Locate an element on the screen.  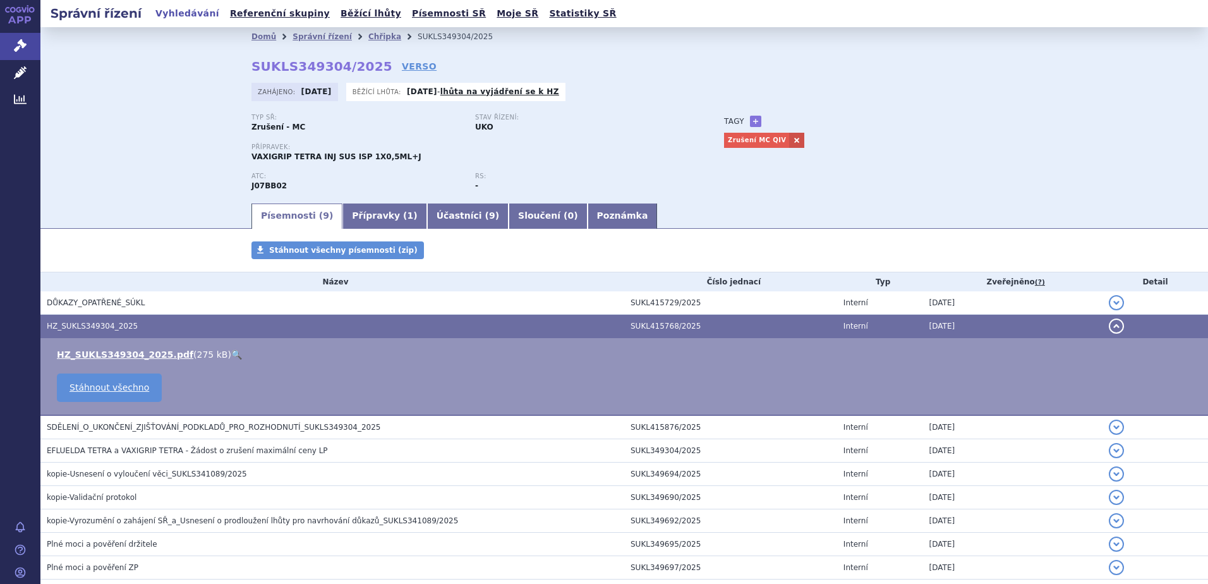
a: Sloučení (0) is located at coordinates (548, 216).